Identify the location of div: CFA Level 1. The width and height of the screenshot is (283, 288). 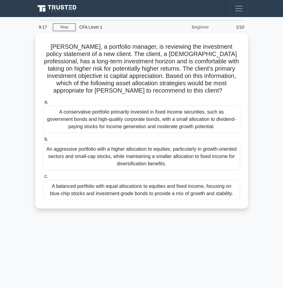
(117, 27).